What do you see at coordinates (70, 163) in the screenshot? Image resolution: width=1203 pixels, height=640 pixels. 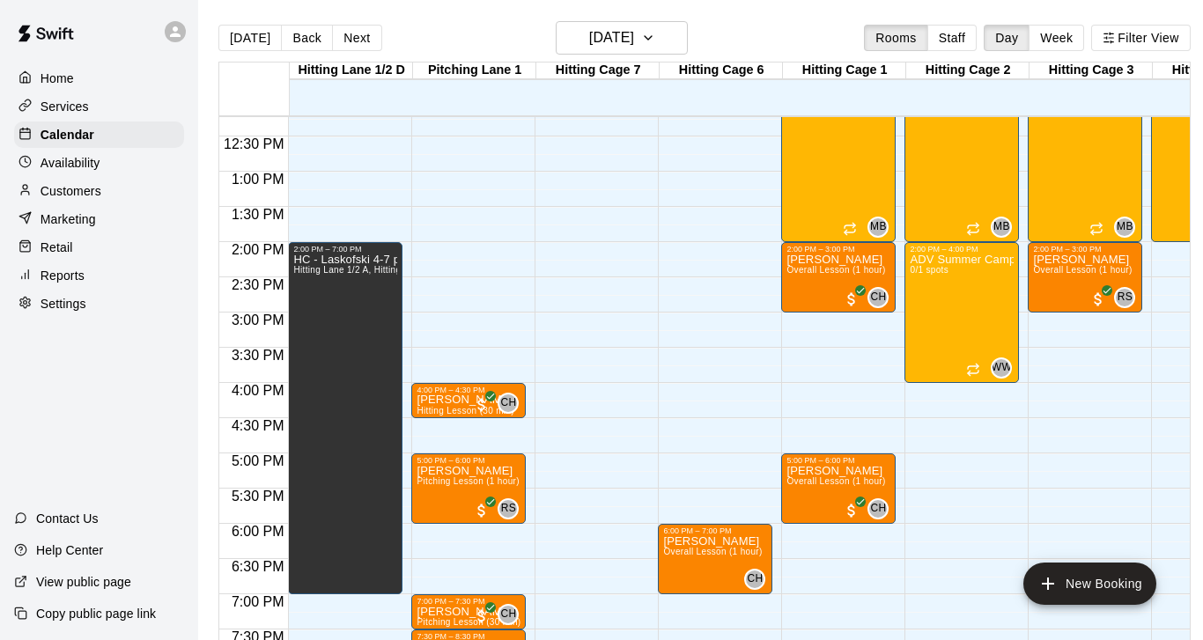 I see `p: Availability` at bounding box center [70, 163].